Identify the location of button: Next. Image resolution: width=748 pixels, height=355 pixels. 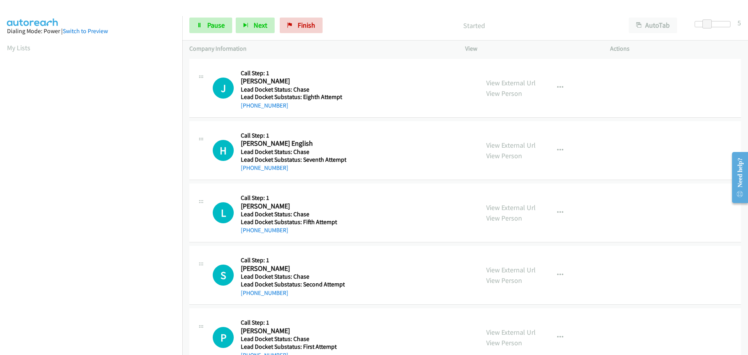
(255, 25).